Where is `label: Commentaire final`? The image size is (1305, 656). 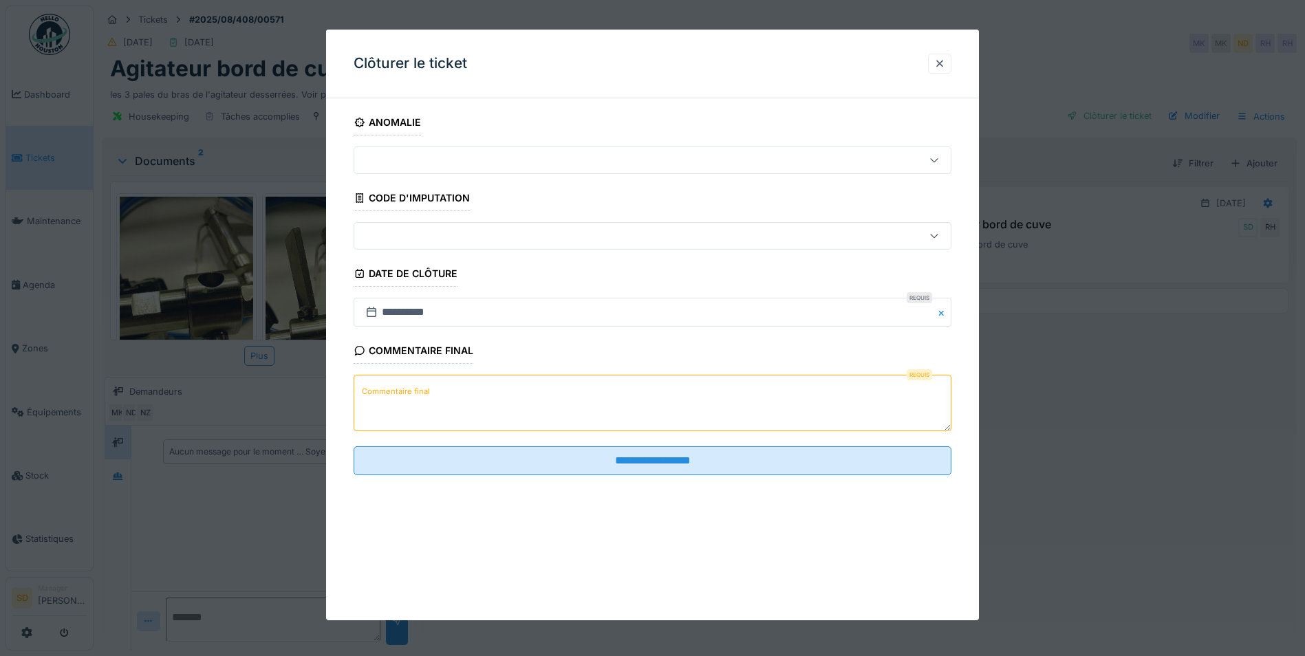
label: Commentaire final is located at coordinates (396, 392).